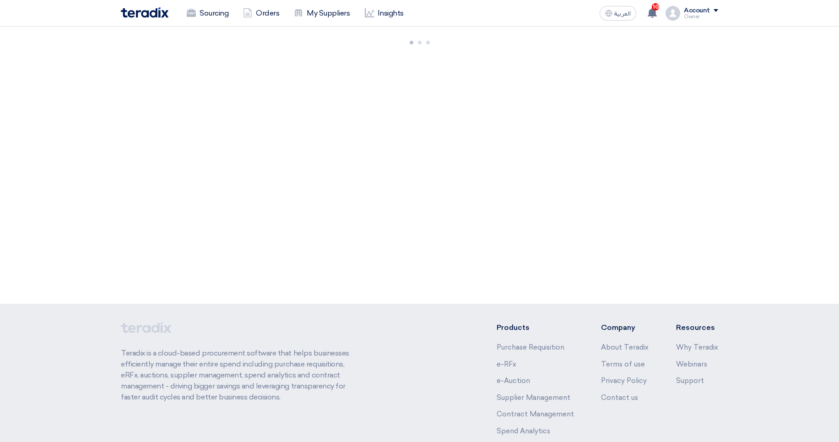 This screenshot has height=442, width=839. I want to click on a: Why Teradix, so click(697, 347).